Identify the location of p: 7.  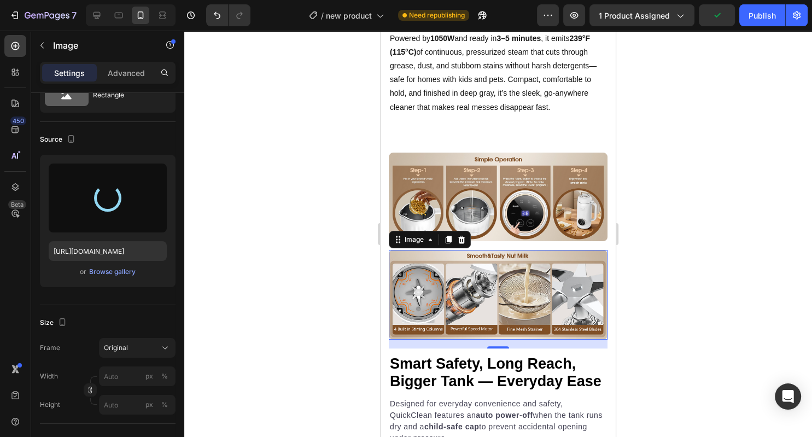
(74, 15).